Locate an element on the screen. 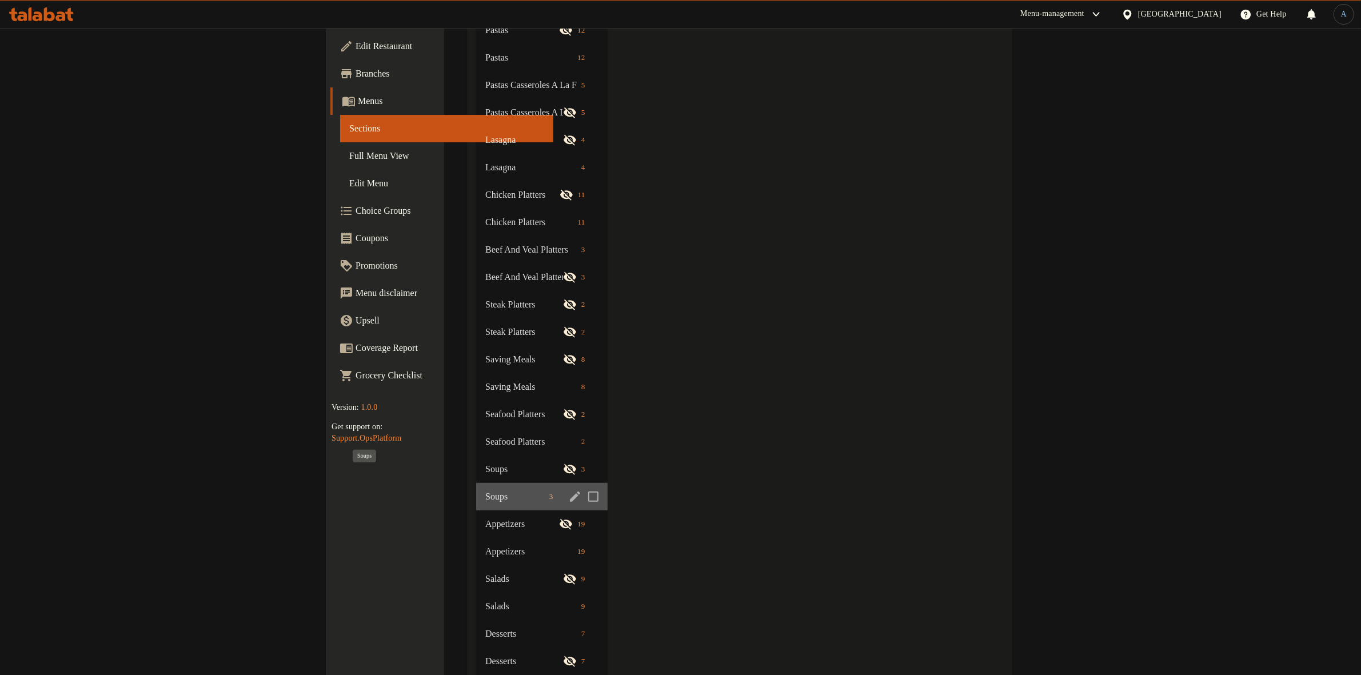  div: Seafood Platters2 is located at coordinates (542, 415).